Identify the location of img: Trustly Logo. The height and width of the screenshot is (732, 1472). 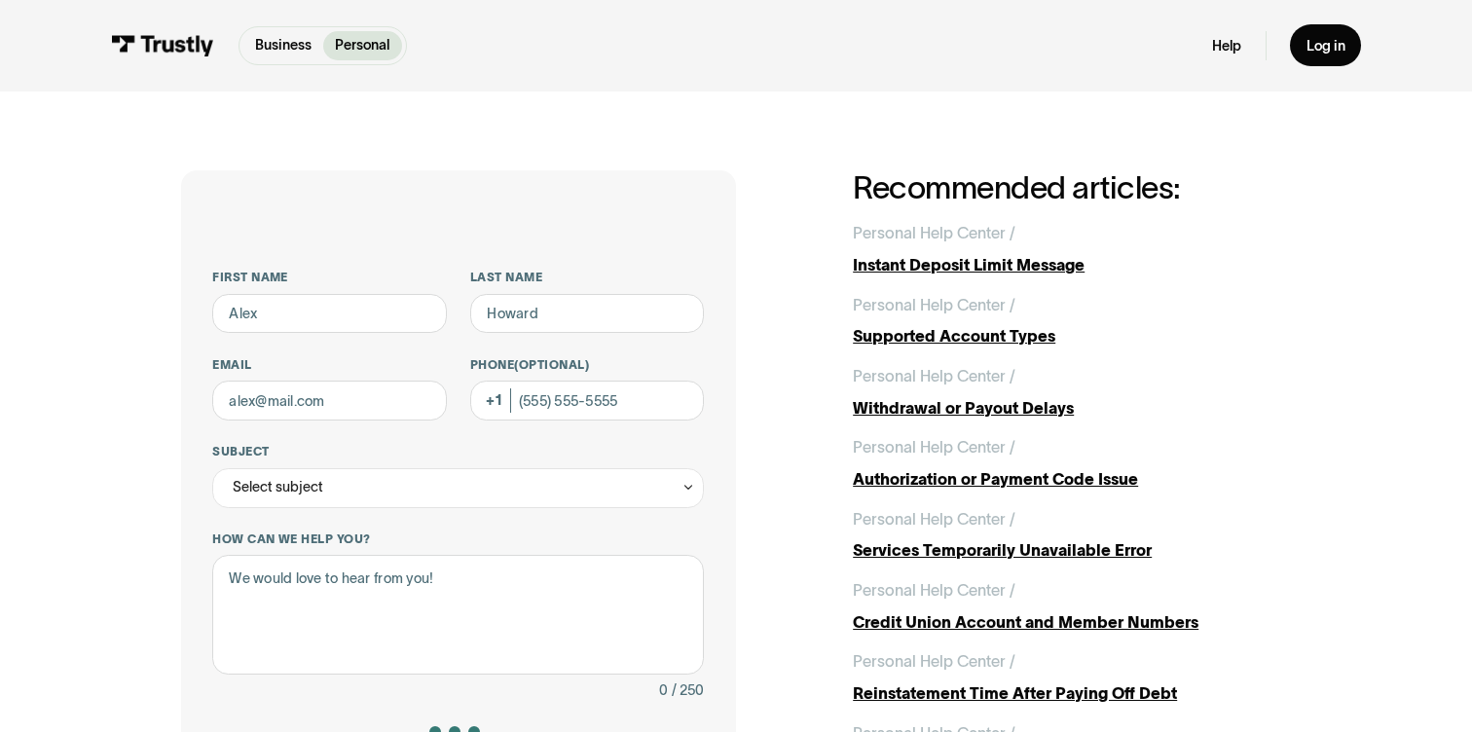
(163, 46).